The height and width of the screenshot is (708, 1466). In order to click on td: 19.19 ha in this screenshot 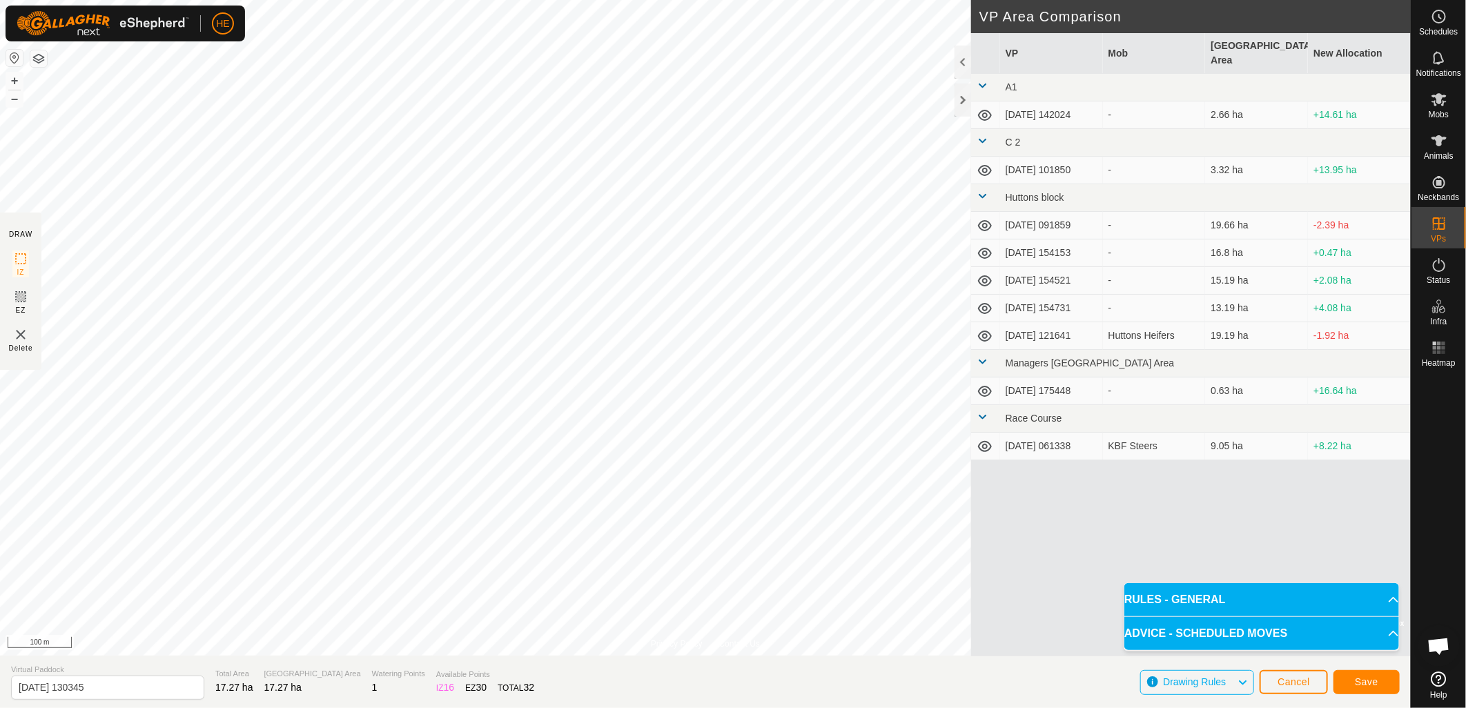, I will do `click(1256, 336)`.